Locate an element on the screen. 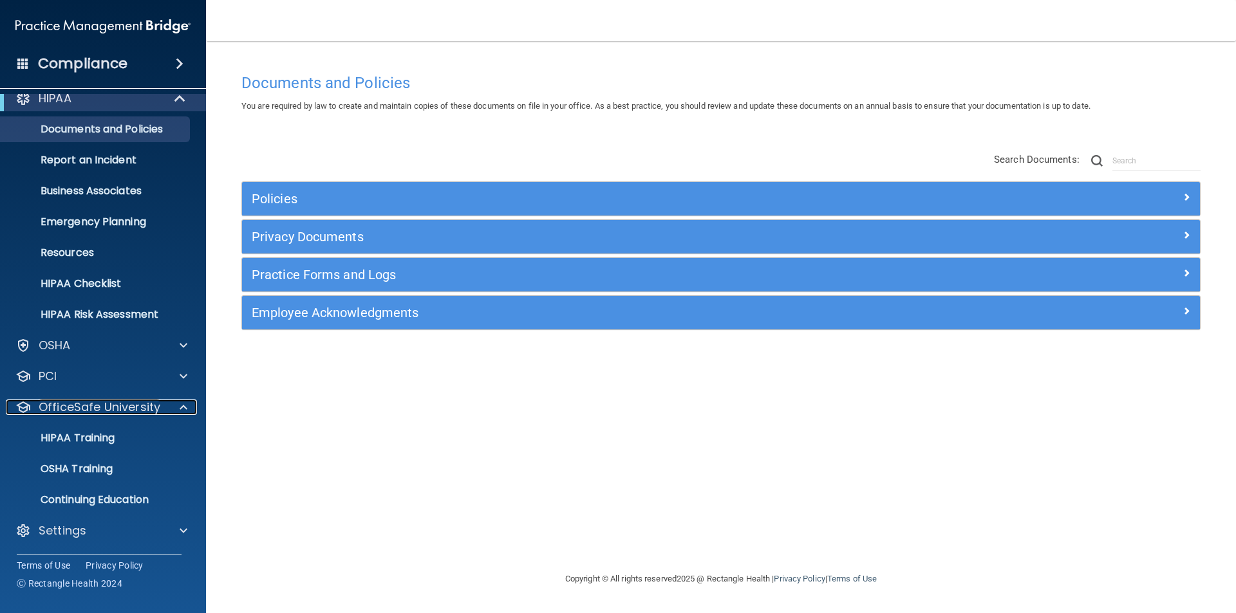  img: PMB logo is located at coordinates (103, 26).